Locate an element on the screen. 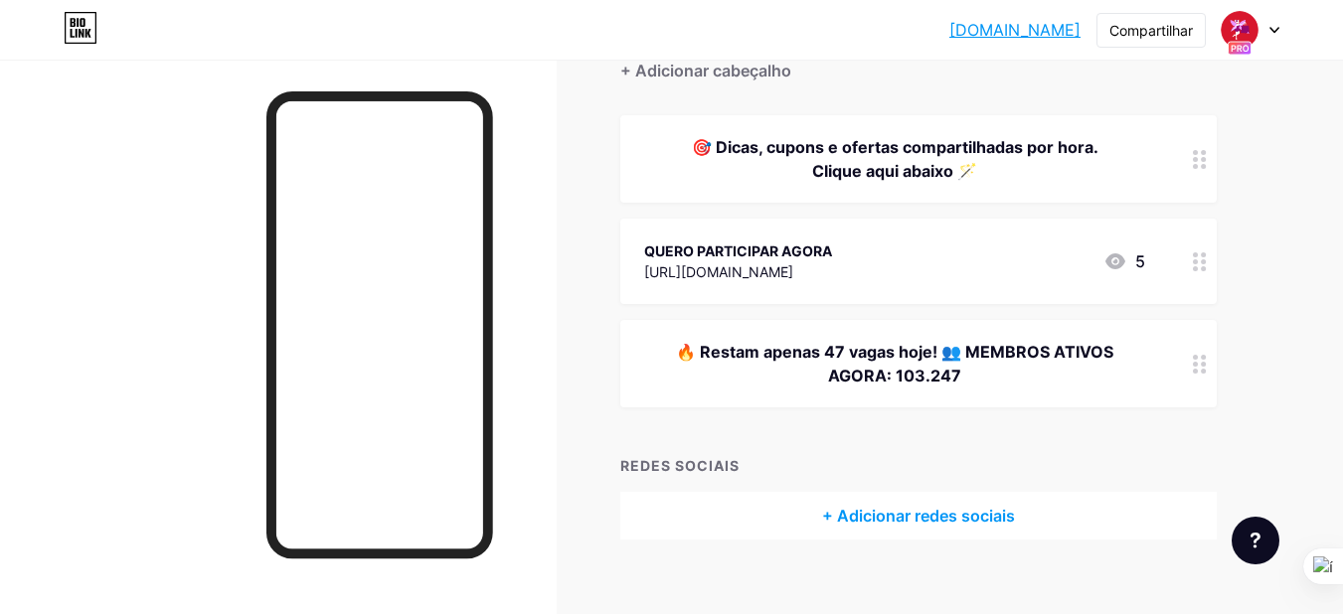 This screenshot has height=614, width=1343. img: fadadosachados is located at coordinates (1240, 30).